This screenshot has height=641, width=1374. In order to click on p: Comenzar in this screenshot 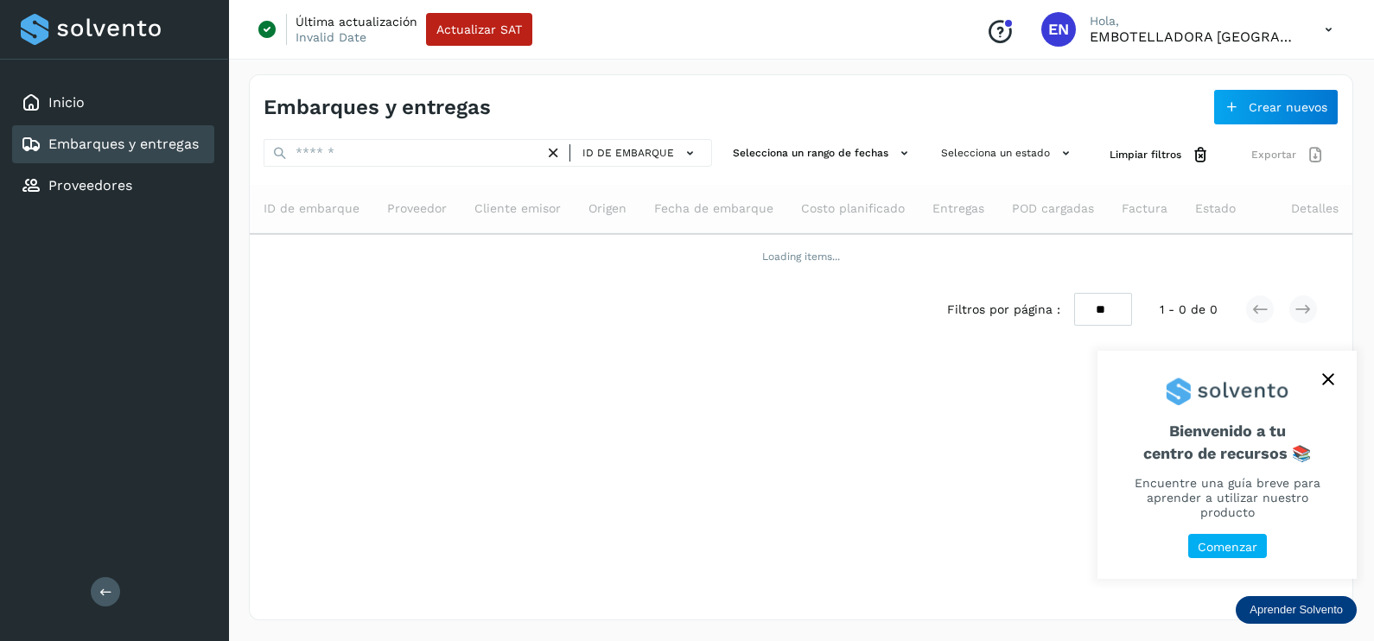, I will do `click(1227, 547)`.